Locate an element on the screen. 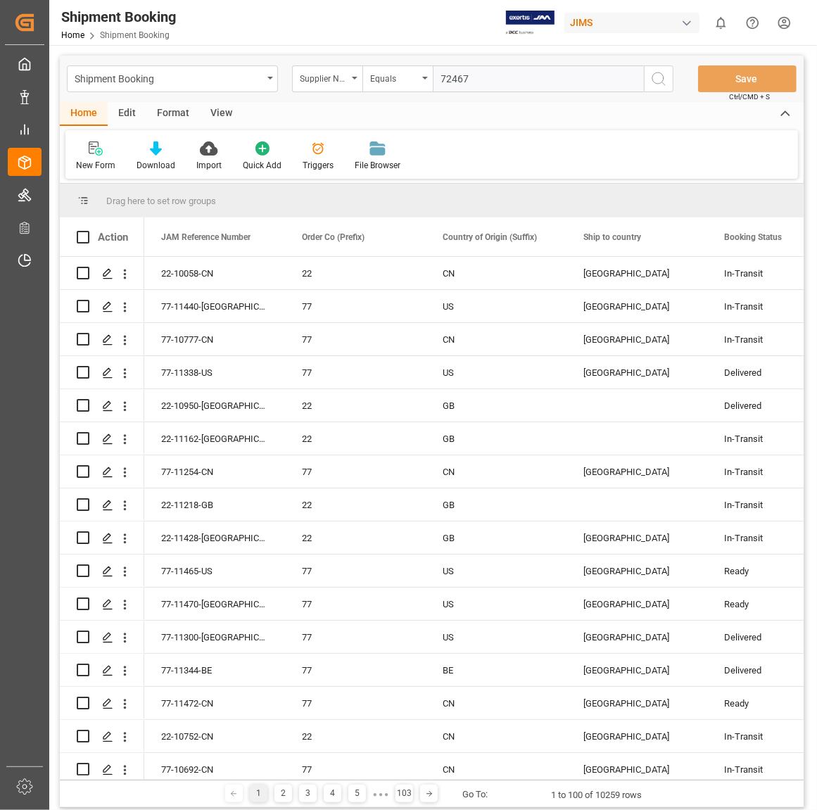 This screenshot has width=817, height=810. div: 77-11465-US is located at coordinates (215, 571).